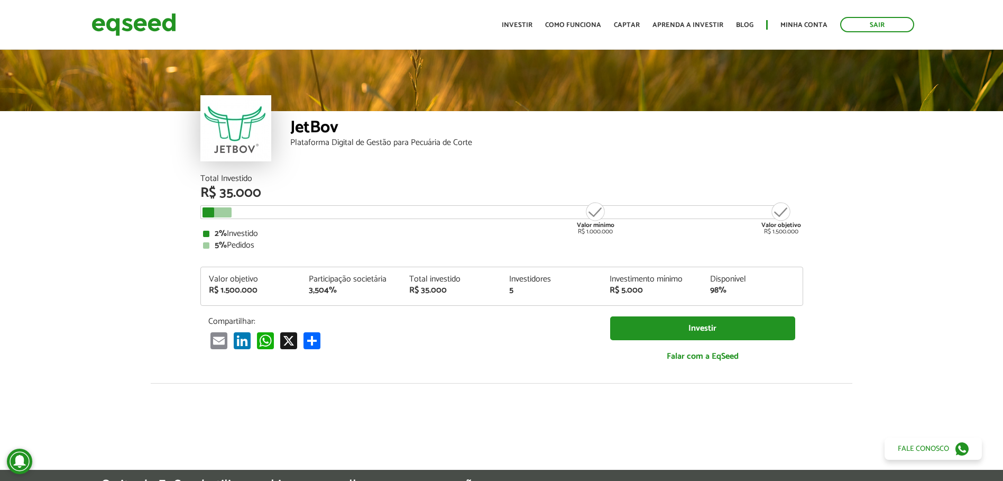  I want to click on div: Investidores, so click(552, 279).